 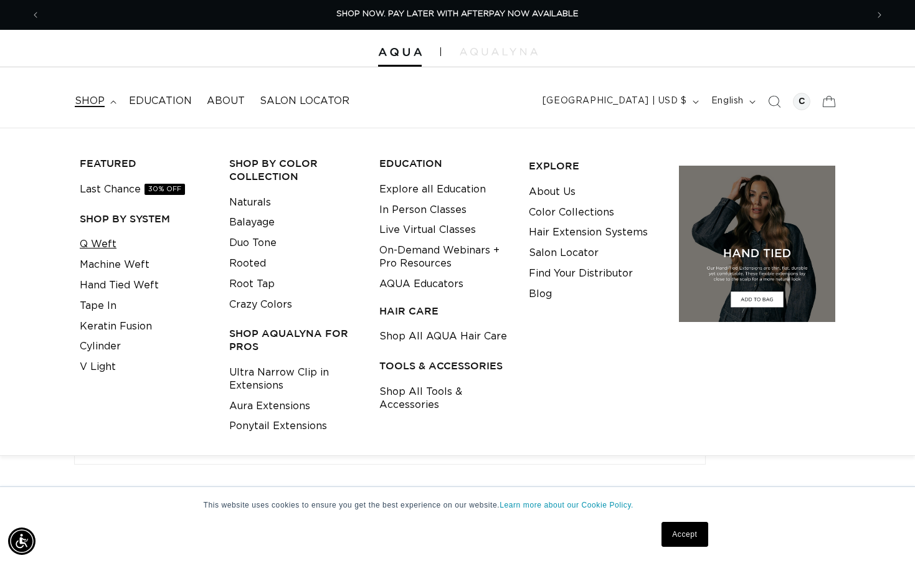 I want to click on a: Ultra Narrow Clip in Extensions, so click(x=294, y=379).